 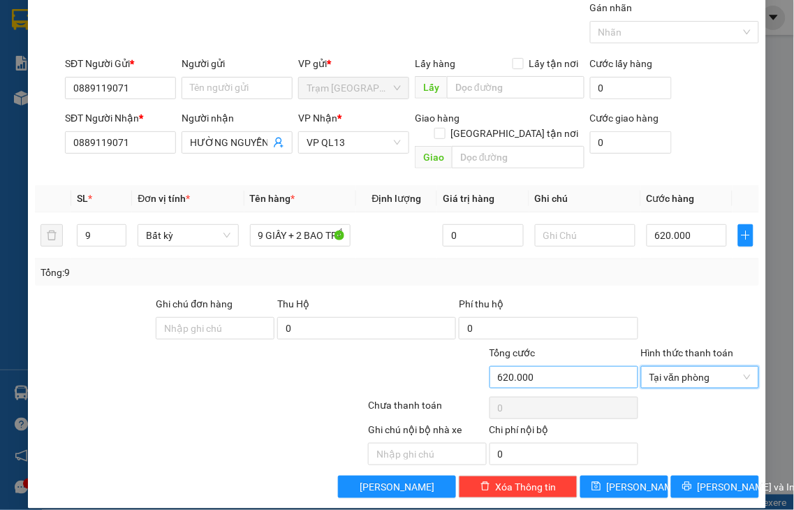 I want to click on span: VP Nhận, so click(x=318, y=118).